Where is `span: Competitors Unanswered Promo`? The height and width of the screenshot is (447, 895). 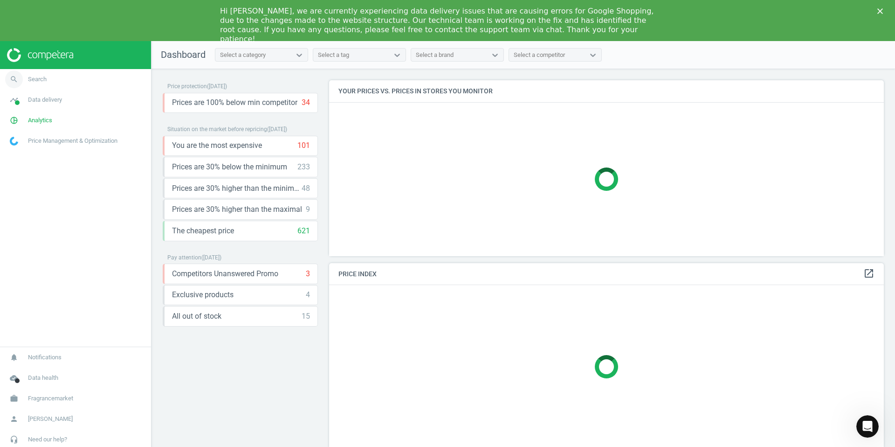
span: Competitors Unanswered Promo is located at coordinates (225, 274).